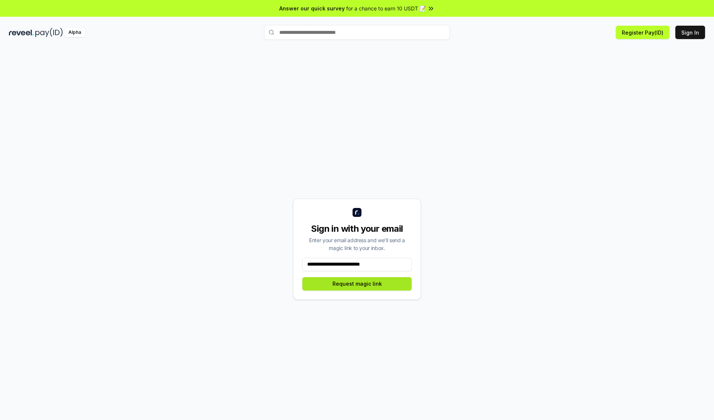 This screenshot has height=420, width=714. I want to click on span: Answer our quick survey, so click(312, 8).